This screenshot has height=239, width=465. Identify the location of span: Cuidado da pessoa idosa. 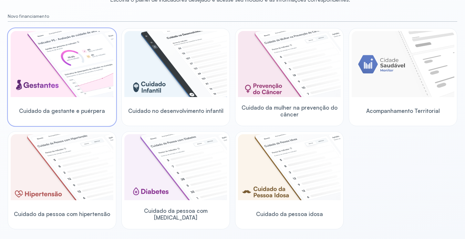
(289, 214).